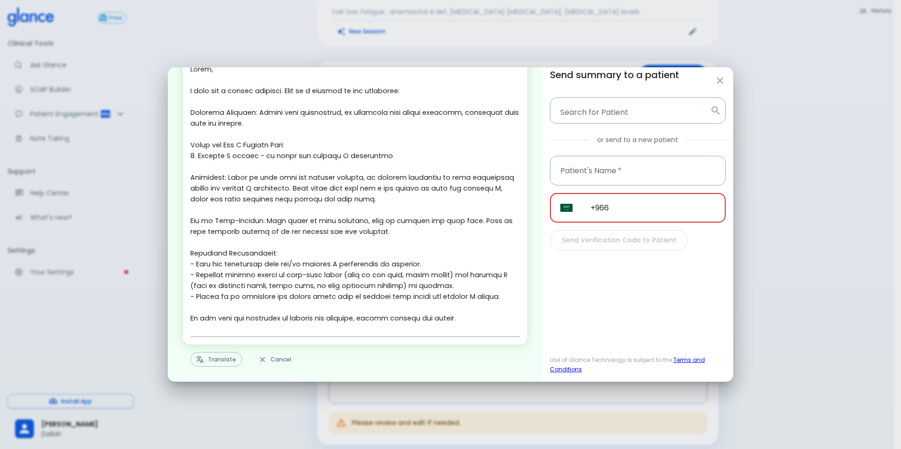  I want to click on img: Saudi Arabia, so click(566, 208).